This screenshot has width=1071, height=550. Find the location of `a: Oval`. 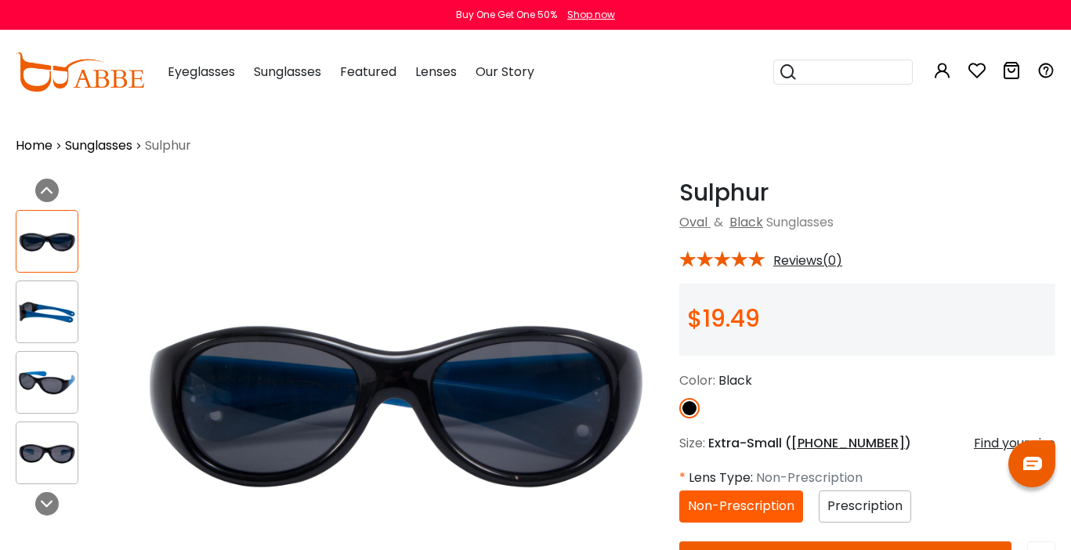

a: Oval is located at coordinates (694, 222).